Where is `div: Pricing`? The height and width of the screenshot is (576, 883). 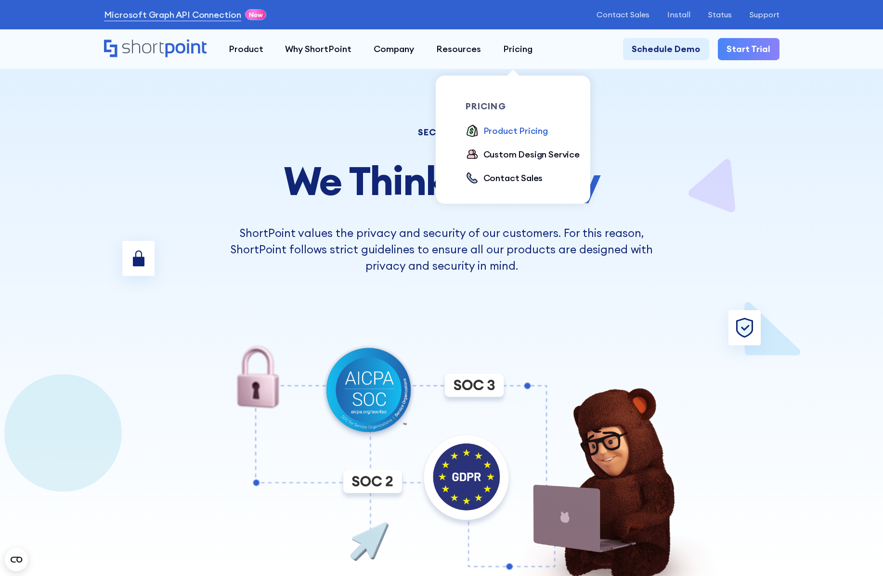 div: Pricing is located at coordinates (518, 49).